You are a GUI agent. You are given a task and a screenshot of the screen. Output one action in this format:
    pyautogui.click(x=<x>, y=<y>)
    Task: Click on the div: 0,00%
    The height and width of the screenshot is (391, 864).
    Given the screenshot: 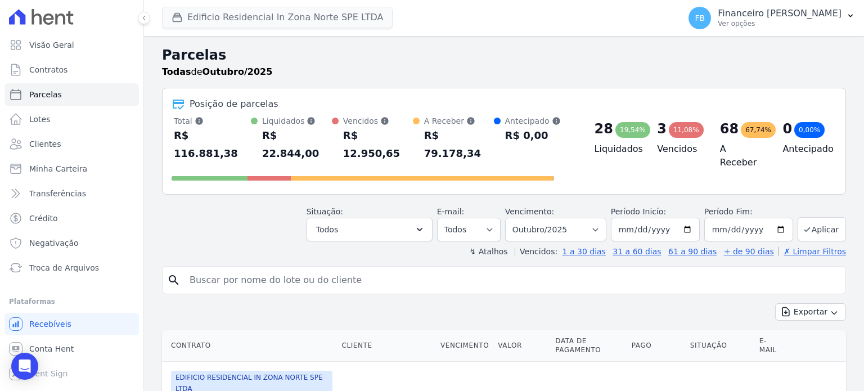 What is the action you would take?
    pyautogui.click(x=810, y=130)
    